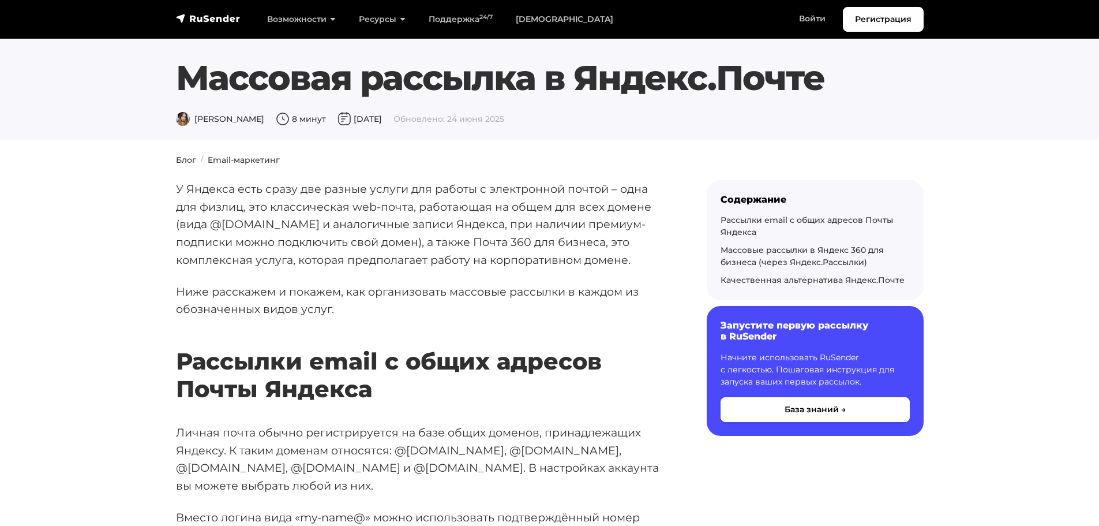 Image resolution: width=1099 pixels, height=526 pixels. What do you see at coordinates (238, 160) in the screenshot?
I see `li: Email-маркетинг` at bounding box center [238, 160].